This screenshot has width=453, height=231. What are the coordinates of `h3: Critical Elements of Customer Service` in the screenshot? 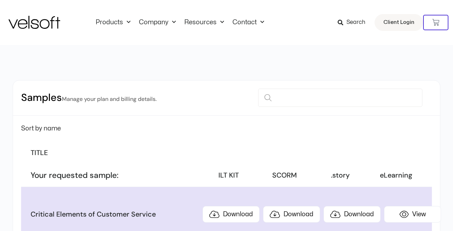 It's located at (115, 215).